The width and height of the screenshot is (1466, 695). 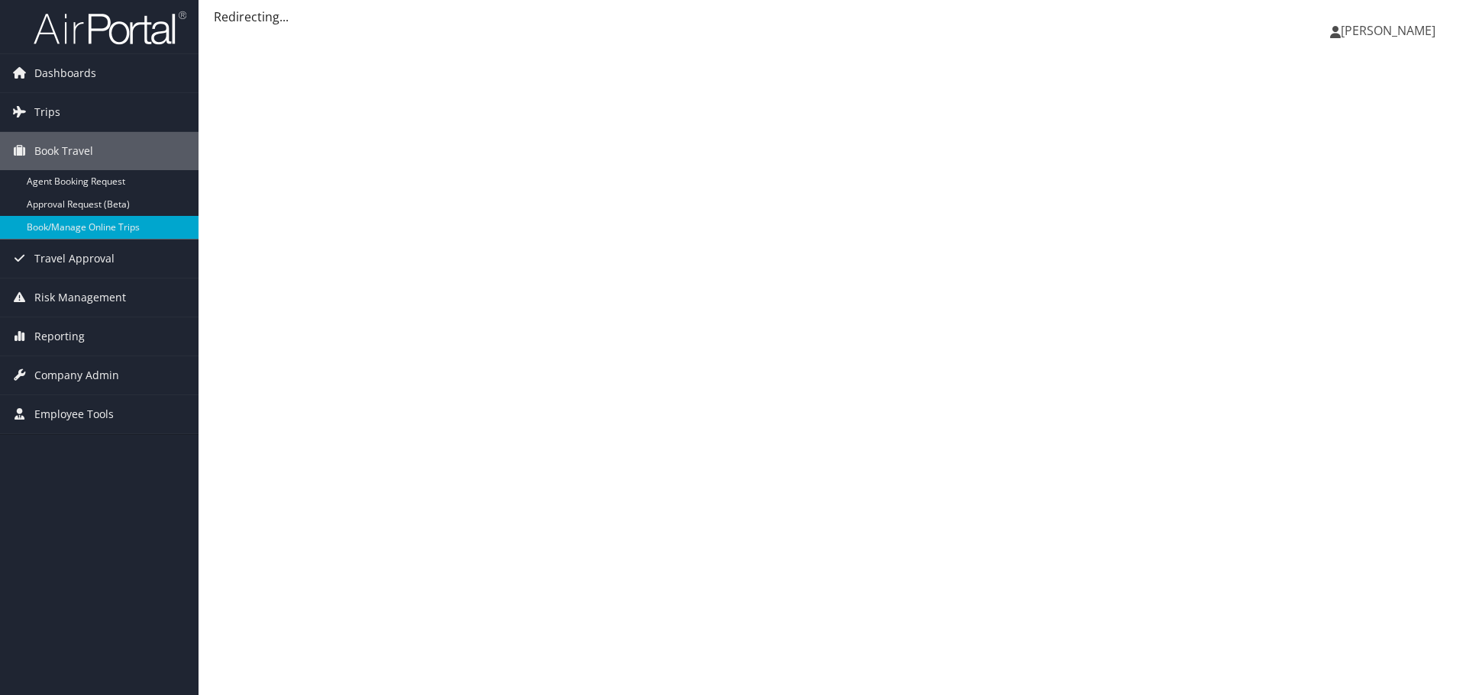 I want to click on span: Employee Tools, so click(x=74, y=415).